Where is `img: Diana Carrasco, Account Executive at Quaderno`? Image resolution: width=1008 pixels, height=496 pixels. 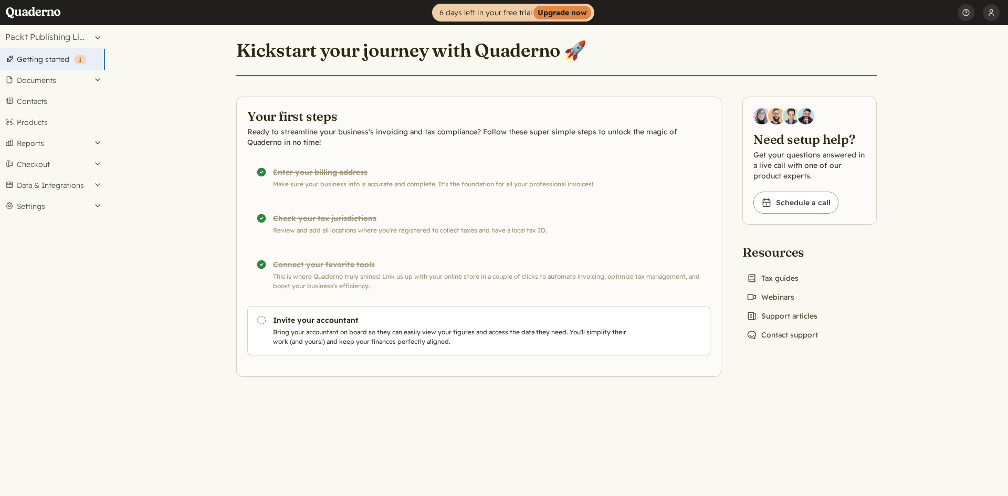
img: Diana Carrasco, Account Executive at Quaderno is located at coordinates (762, 116).